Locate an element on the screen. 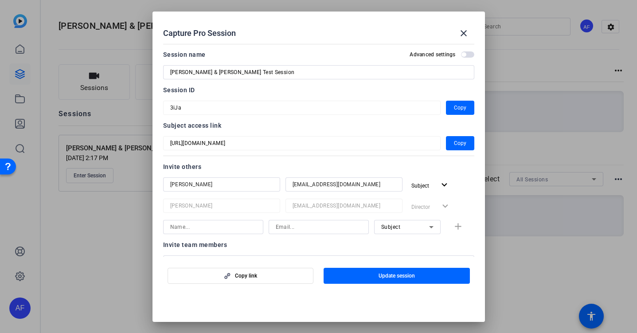 The height and width of the screenshot is (333, 637). div: Capture Pro Session is located at coordinates (319, 33).